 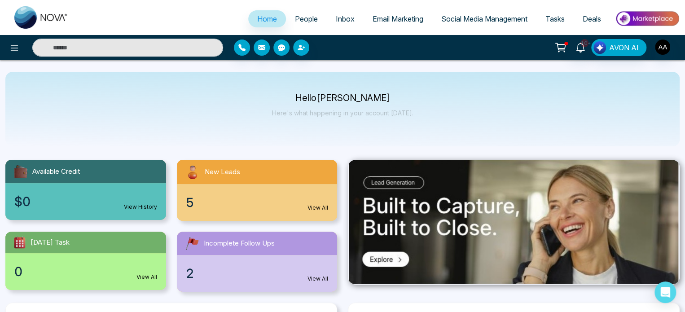 What do you see at coordinates (345, 19) in the screenshot?
I see `span: Inbox` at bounding box center [345, 19].